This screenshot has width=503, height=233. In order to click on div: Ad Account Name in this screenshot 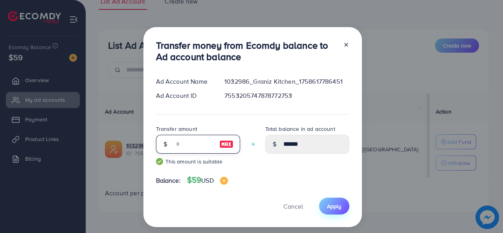, I will do `click(184, 81)`.